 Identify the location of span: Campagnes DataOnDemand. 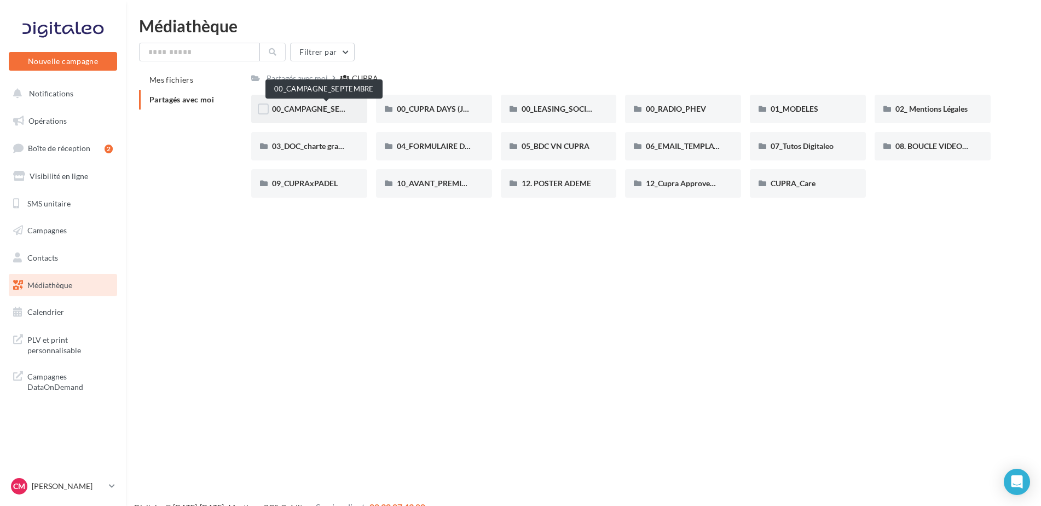
(70, 380).